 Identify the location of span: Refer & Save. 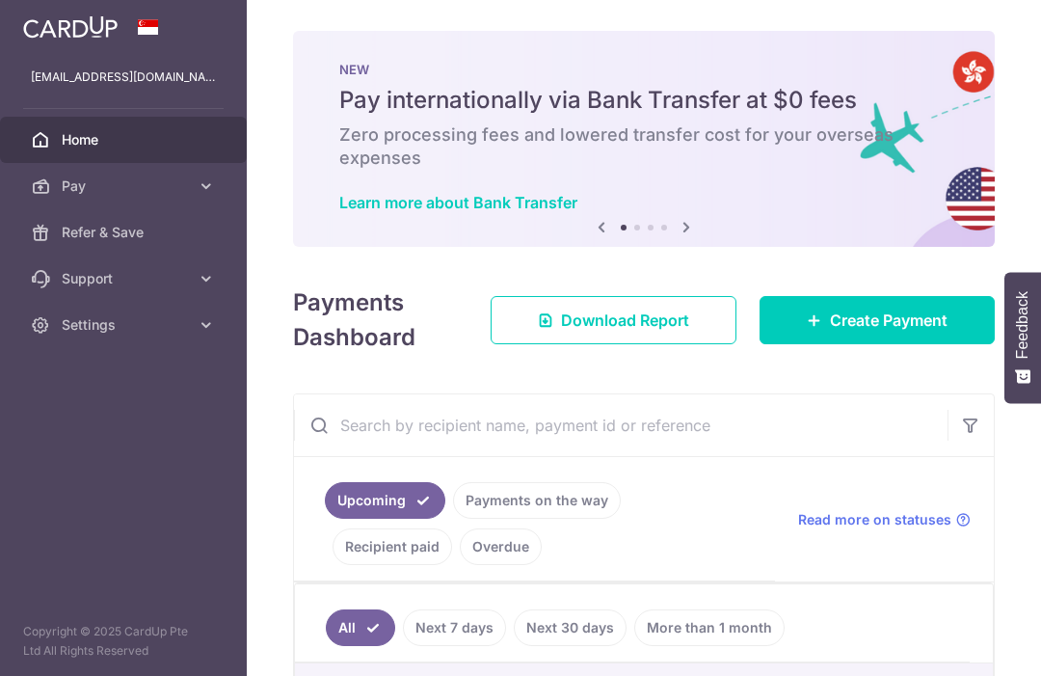
(125, 232).